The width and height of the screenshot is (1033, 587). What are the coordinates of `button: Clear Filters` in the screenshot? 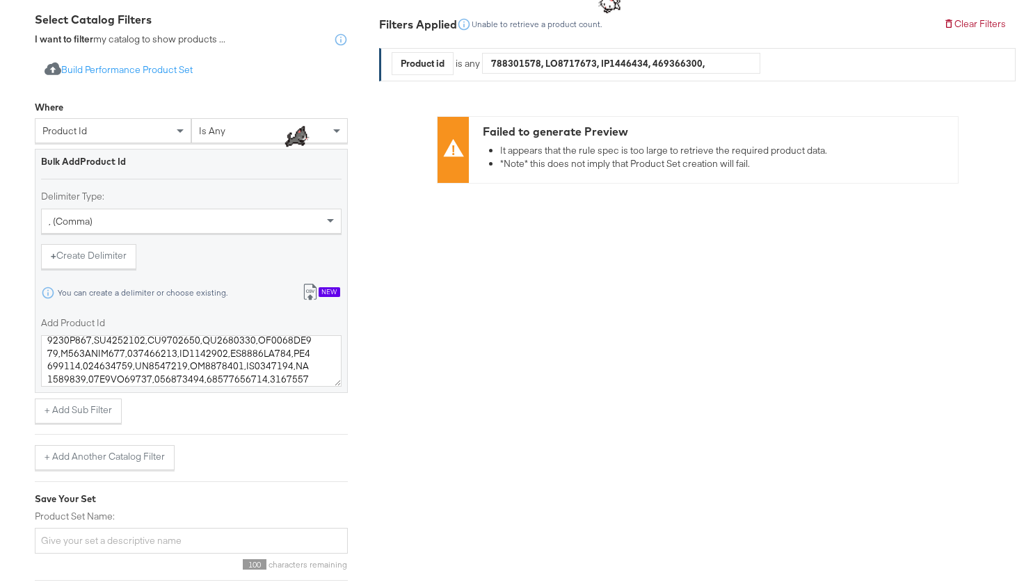 It's located at (974, 24).